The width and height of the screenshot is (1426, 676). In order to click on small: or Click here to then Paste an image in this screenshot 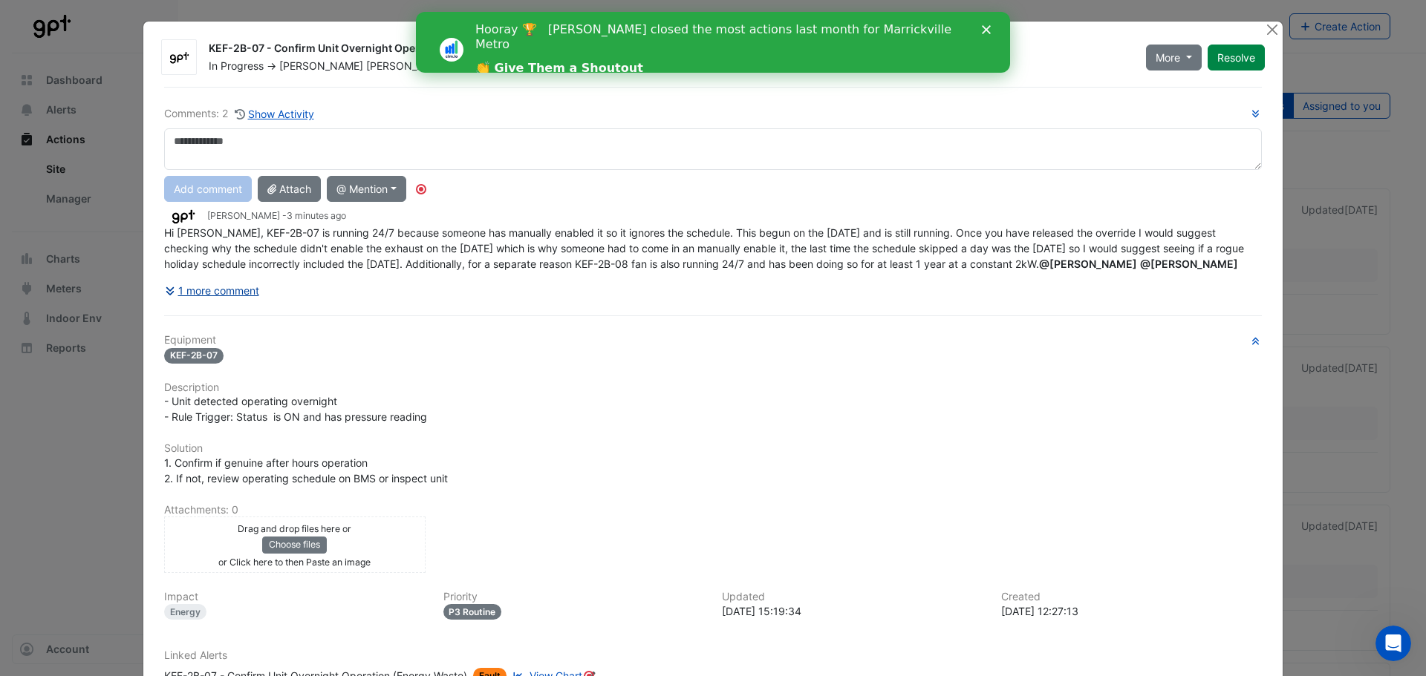, I will do `click(294, 562)`.